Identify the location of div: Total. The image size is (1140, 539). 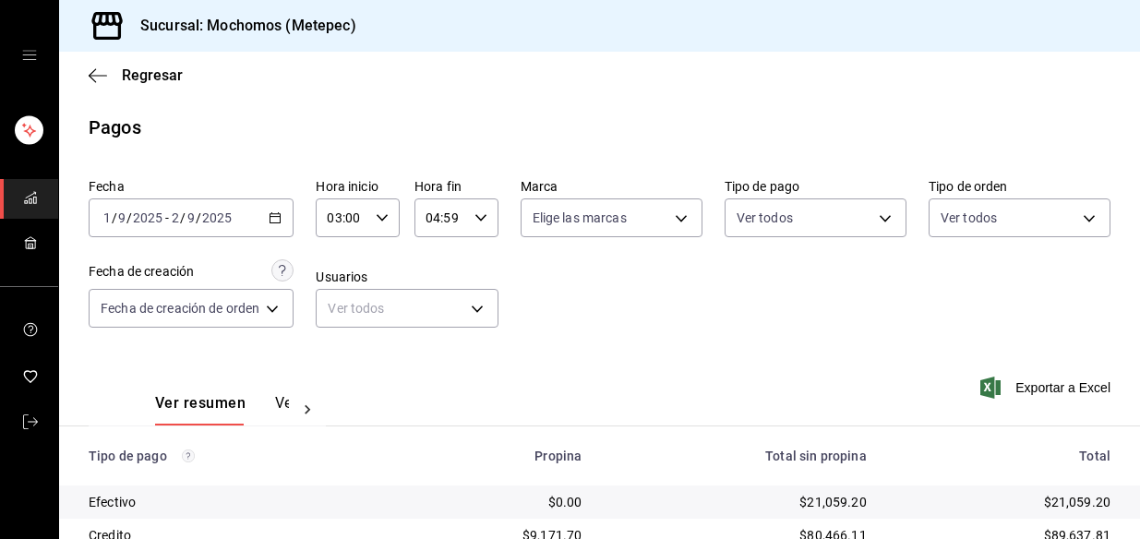
(1003, 456).